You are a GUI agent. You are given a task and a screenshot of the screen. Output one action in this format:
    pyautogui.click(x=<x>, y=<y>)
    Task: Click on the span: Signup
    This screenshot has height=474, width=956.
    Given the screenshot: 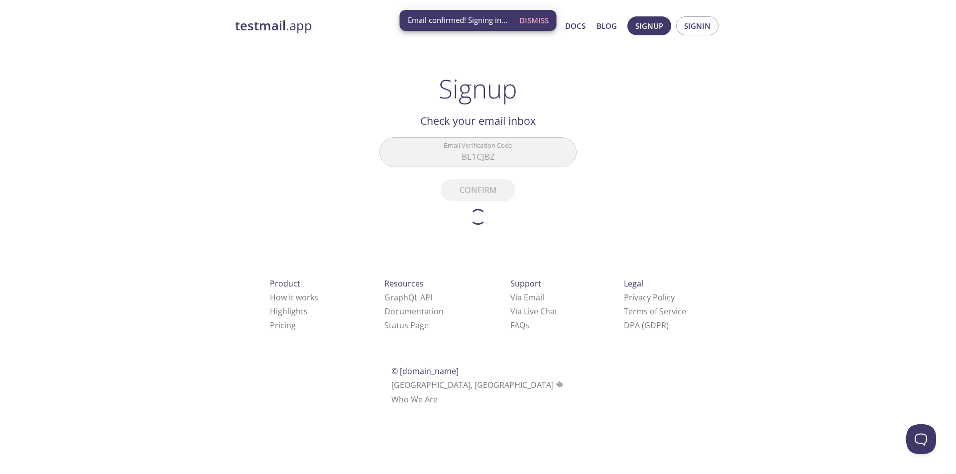 What is the action you would take?
    pyautogui.click(x=649, y=26)
    